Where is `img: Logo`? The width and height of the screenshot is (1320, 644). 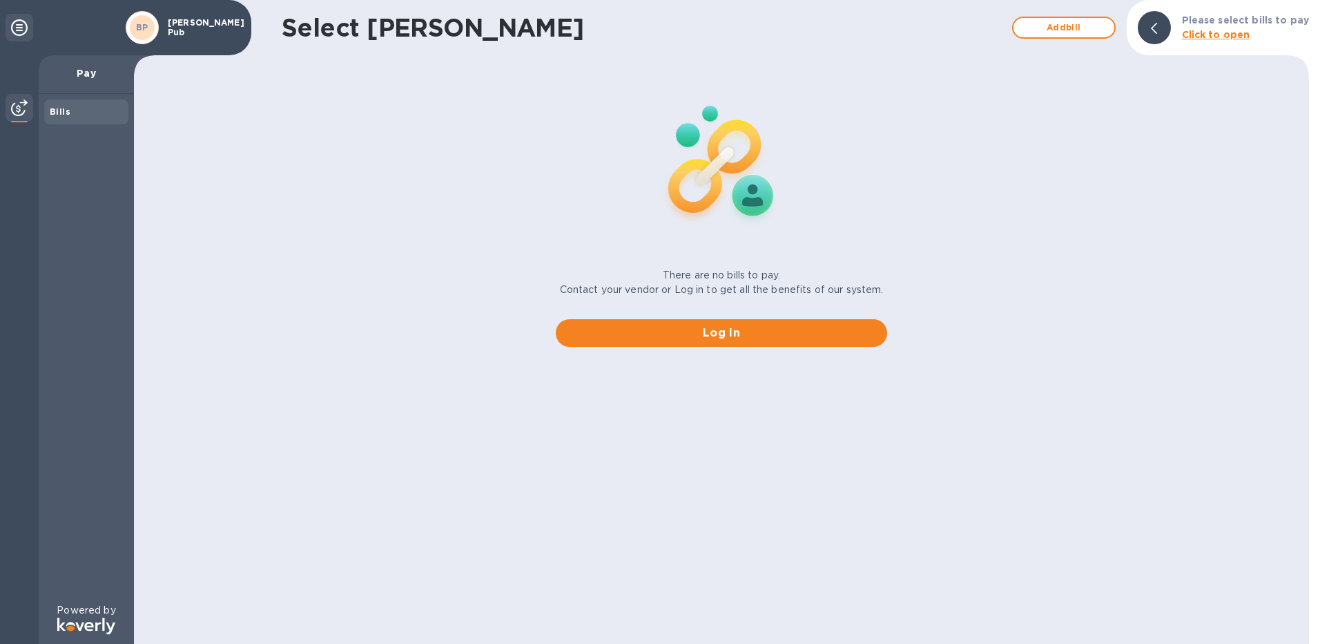
img: Logo is located at coordinates (86, 626).